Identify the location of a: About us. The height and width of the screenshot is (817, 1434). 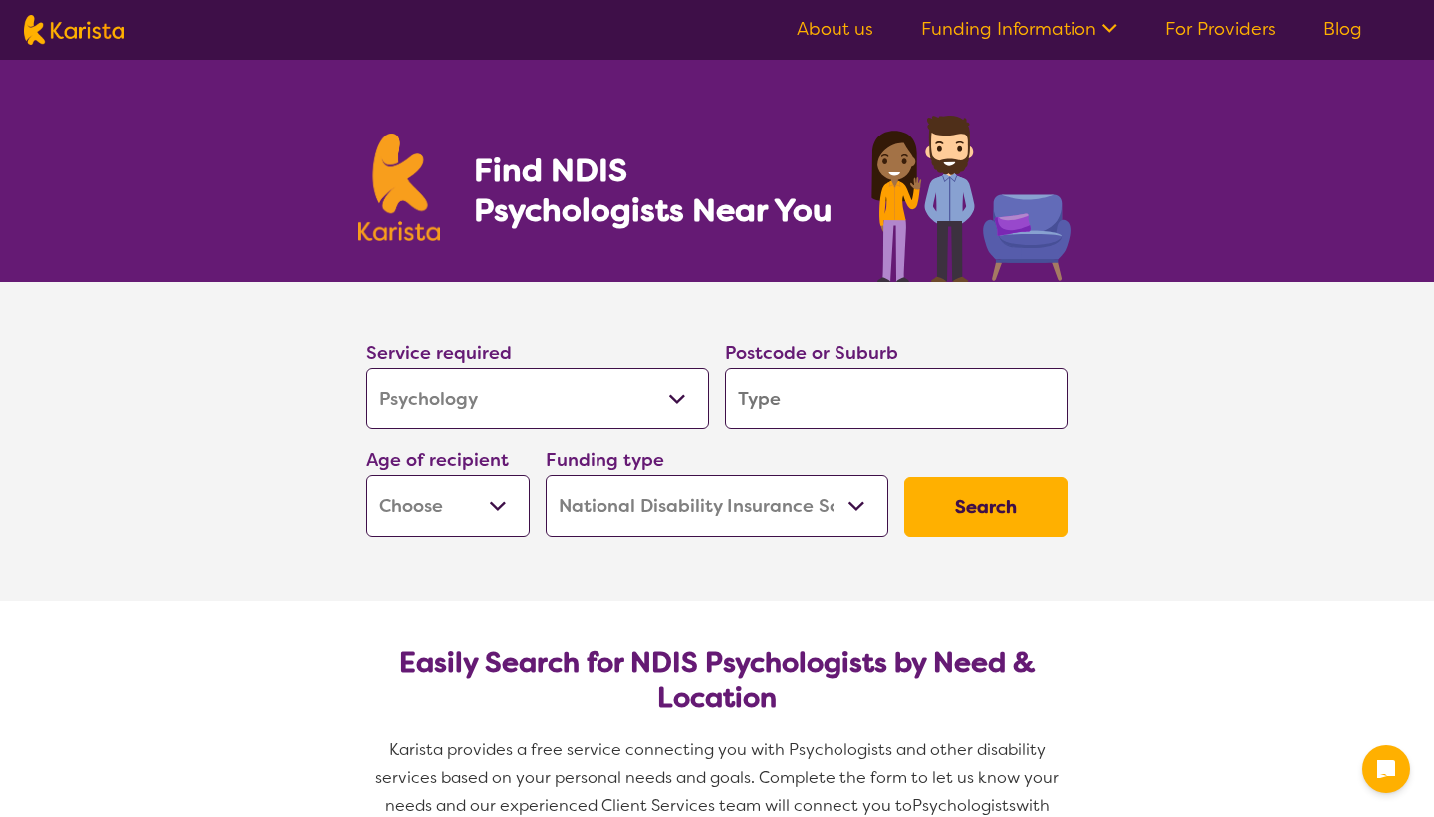
(835, 29).